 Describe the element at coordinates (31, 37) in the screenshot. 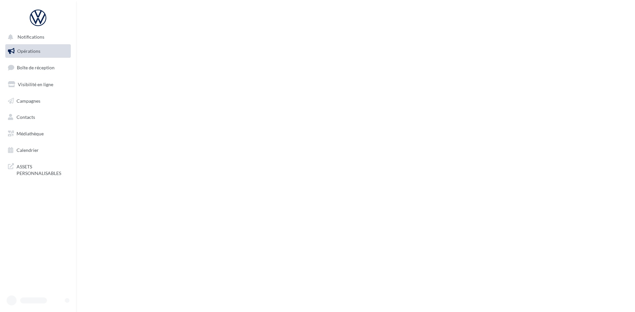

I see `span: Notifications` at that location.